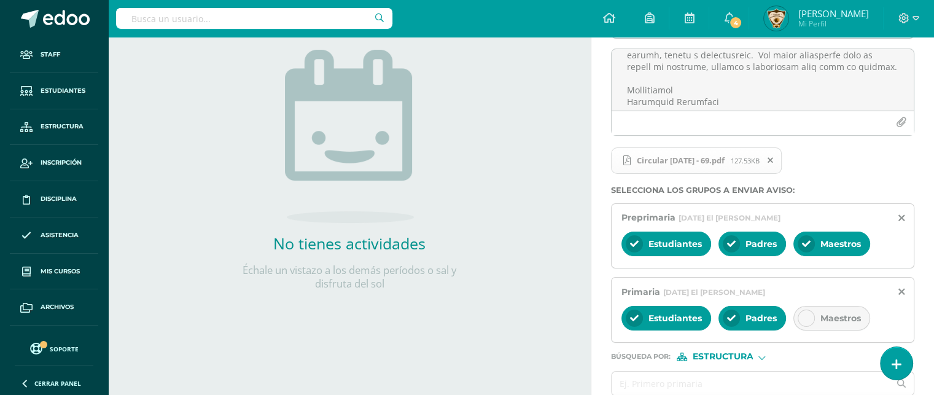 The height and width of the screenshot is (395, 934). What do you see at coordinates (254, 18) in the screenshot?
I see `input: Busca un usuario...` at bounding box center [254, 18].